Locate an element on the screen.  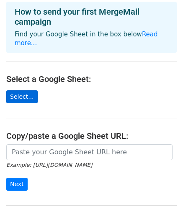
h4: Select a Google Sheet: is located at coordinates (91, 79).